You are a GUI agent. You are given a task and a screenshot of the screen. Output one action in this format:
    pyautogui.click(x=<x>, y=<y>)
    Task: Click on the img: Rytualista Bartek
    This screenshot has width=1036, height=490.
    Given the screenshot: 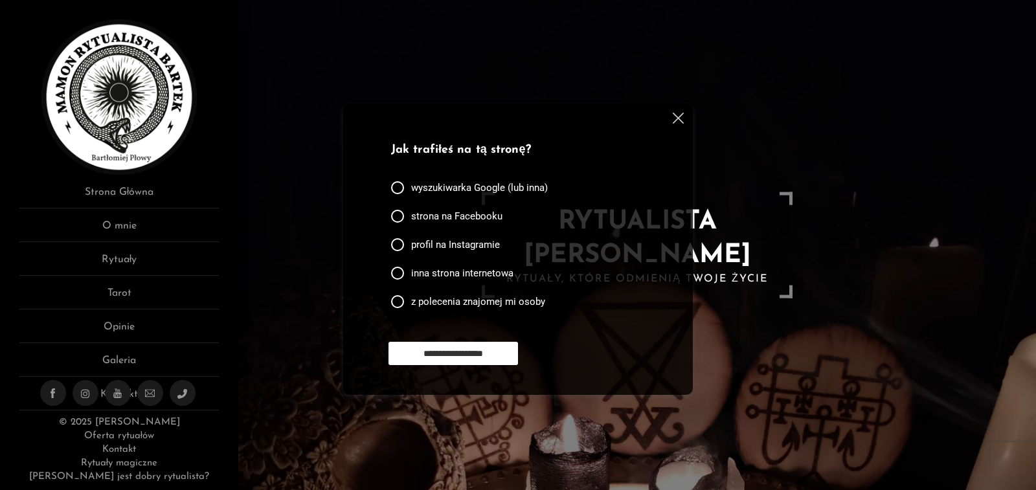 What is the action you would take?
    pyautogui.click(x=119, y=97)
    